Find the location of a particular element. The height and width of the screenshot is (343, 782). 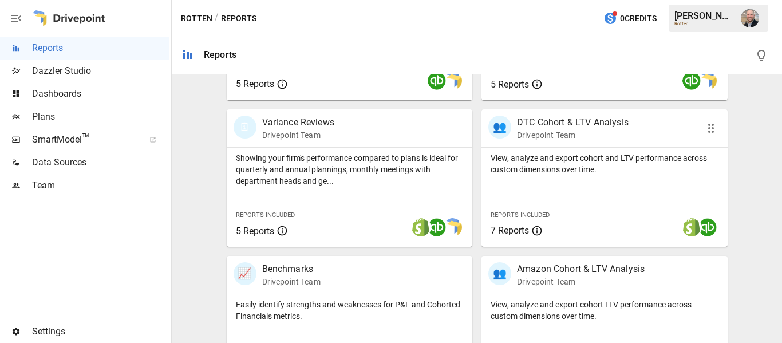

p: Amazon Cohort & LTV Analysis is located at coordinates (580, 269).